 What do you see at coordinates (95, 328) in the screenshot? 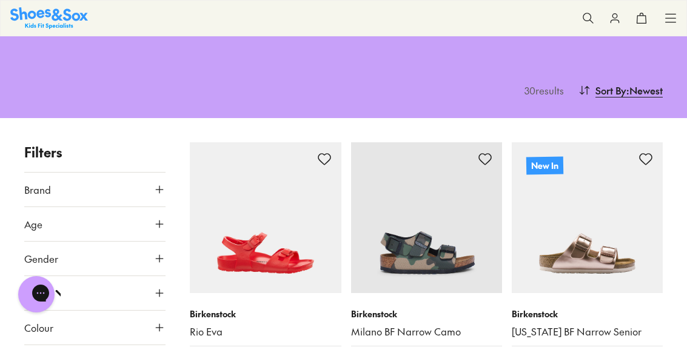
I see `button: Colour` at bounding box center [95, 328].